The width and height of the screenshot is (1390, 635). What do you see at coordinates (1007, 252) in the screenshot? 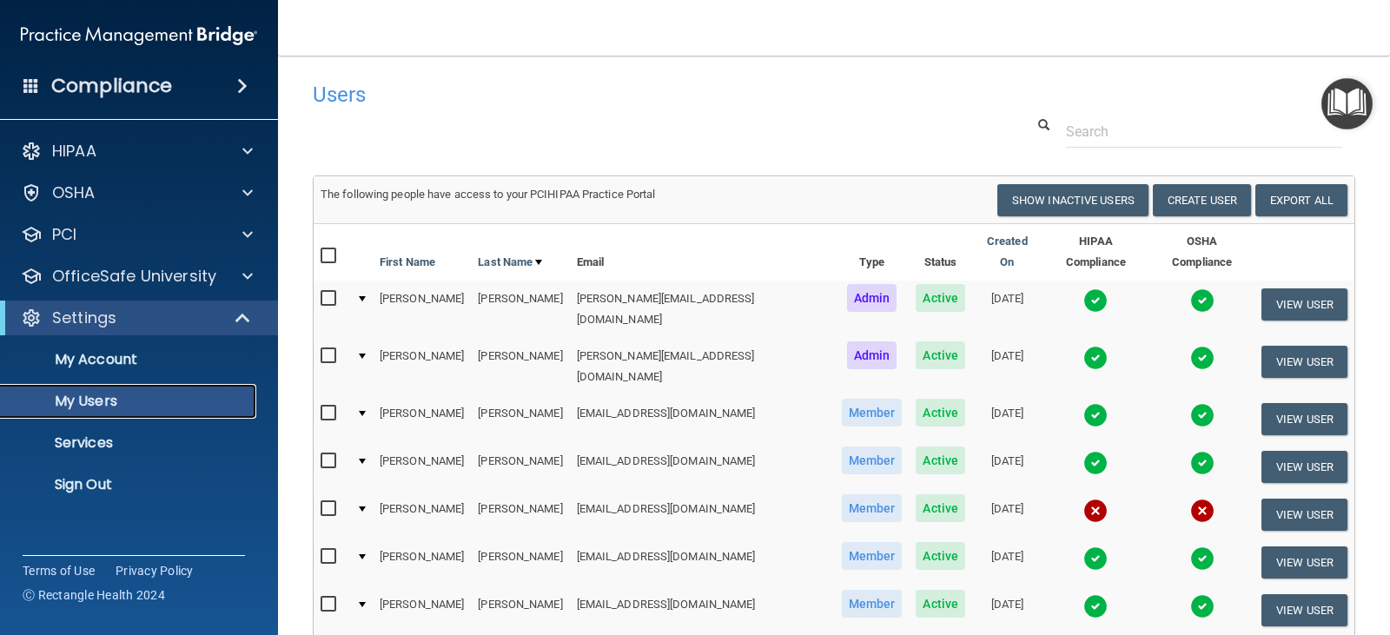
I see `a: Created On` at bounding box center [1007, 252].